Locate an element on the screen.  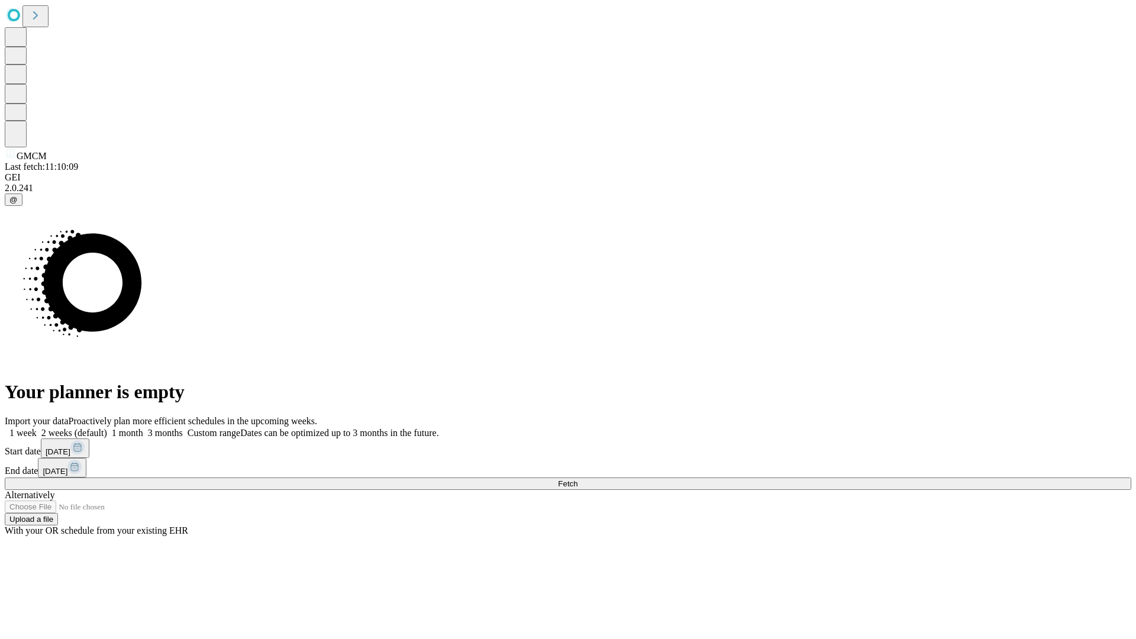
div: End date is located at coordinates (568, 467).